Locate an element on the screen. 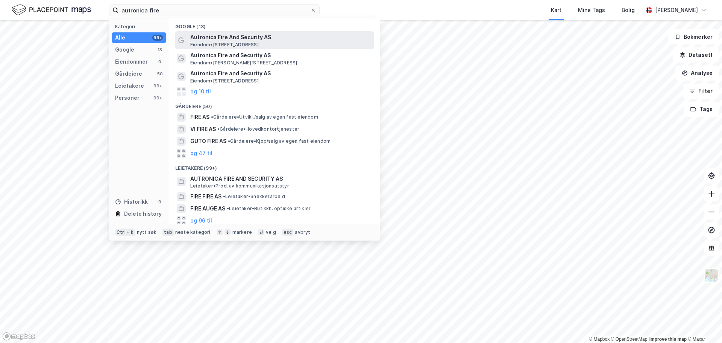 The height and width of the screenshot is (343, 722). div: Alle is located at coordinates (120, 38).